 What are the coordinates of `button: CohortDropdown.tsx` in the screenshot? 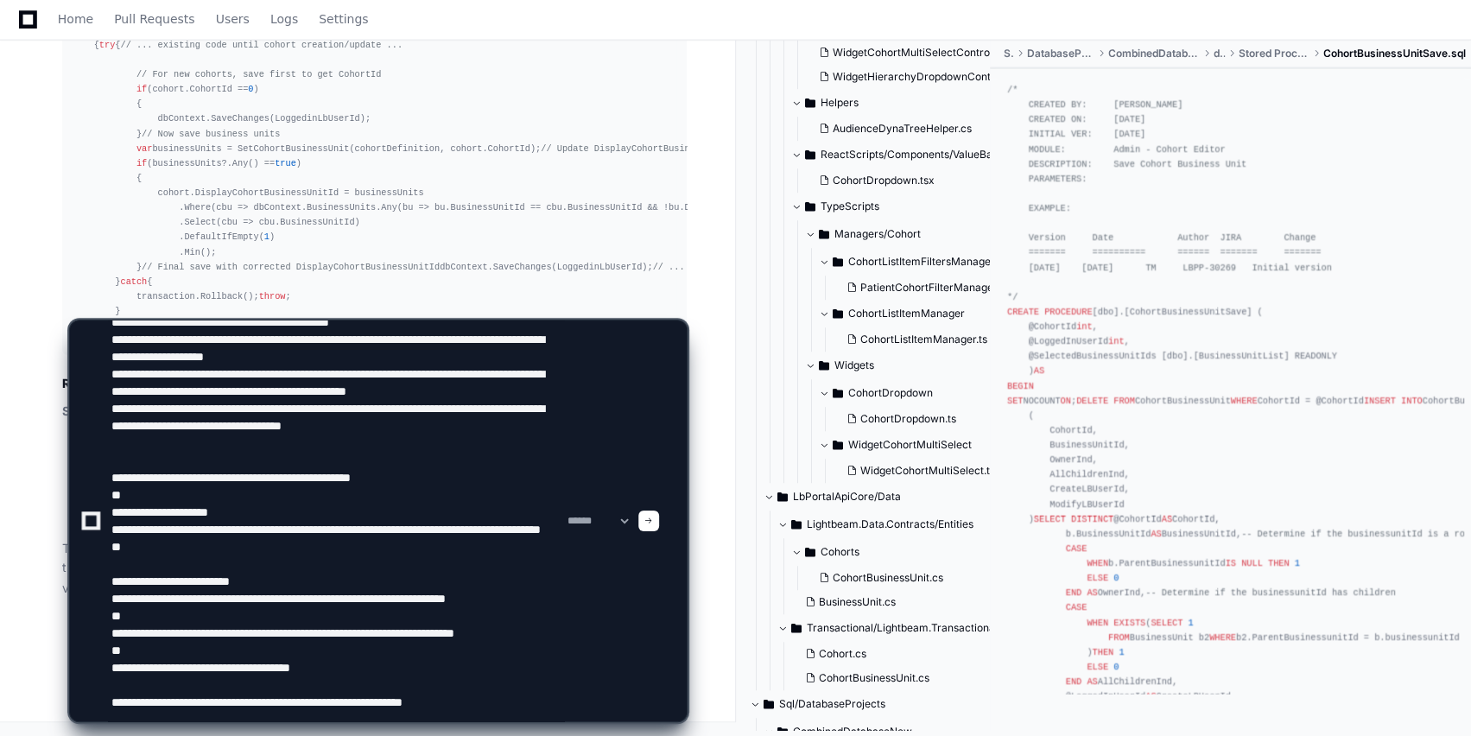 It's located at (911, 181).